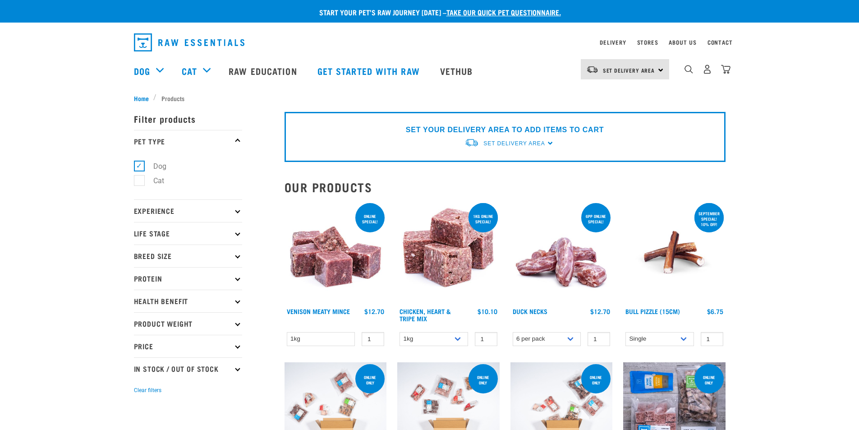  What do you see at coordinates (596, 219) in the screenshot?
I see `div: 6pp online special!` at bounding box center [596, 219].